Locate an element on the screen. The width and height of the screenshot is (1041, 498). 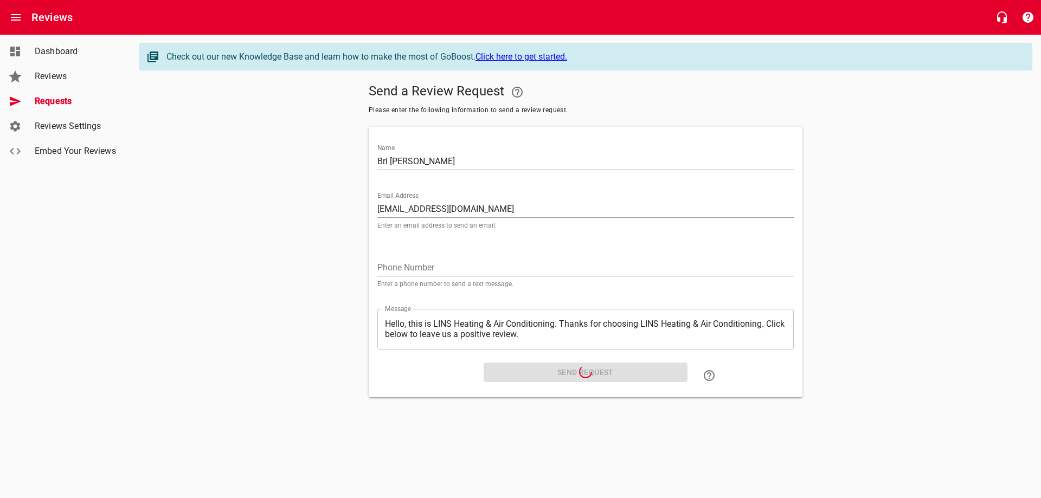
span: Reviews Settings is located at coordinates (76, 126).